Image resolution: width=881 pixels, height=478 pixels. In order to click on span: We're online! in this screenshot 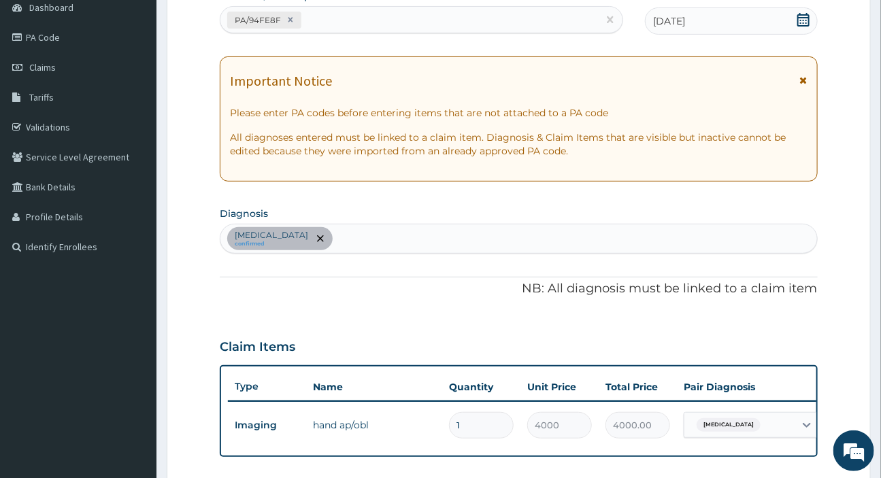, I will do `click(133, 218)`.